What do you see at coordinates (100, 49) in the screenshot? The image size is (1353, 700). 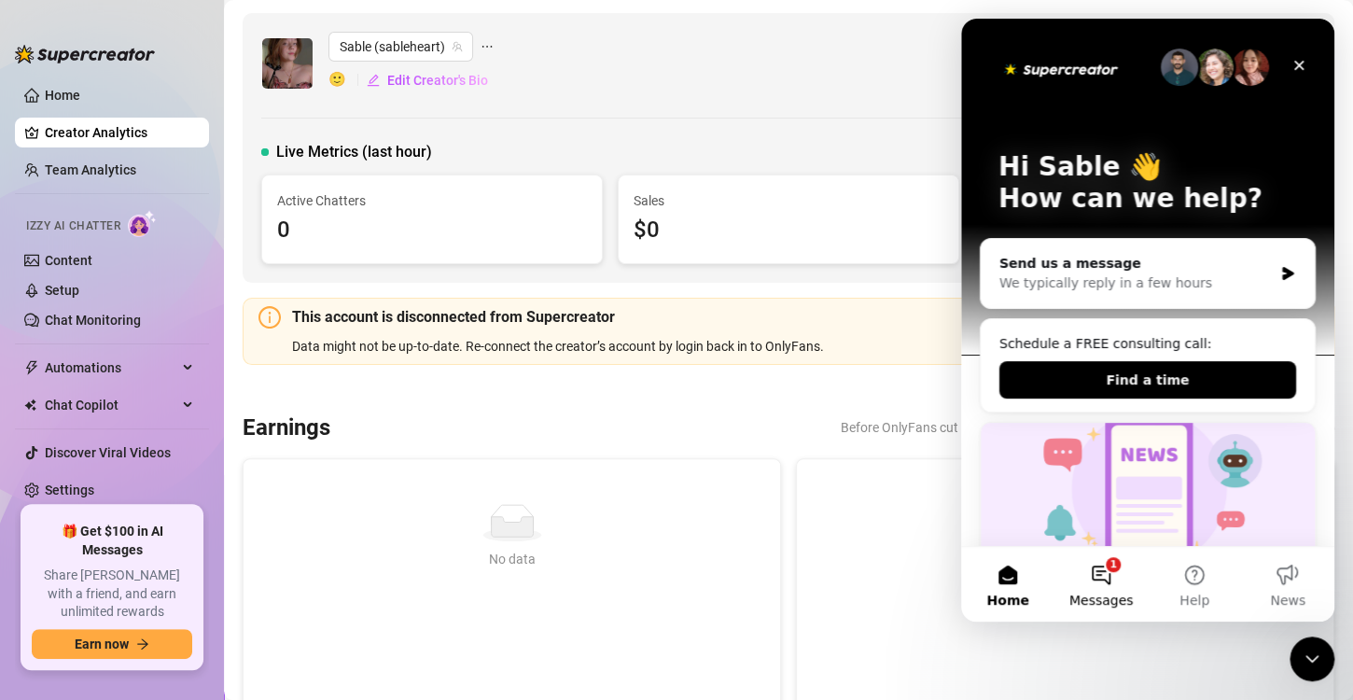 I see `img: logo` at bounding box center [100, 49].